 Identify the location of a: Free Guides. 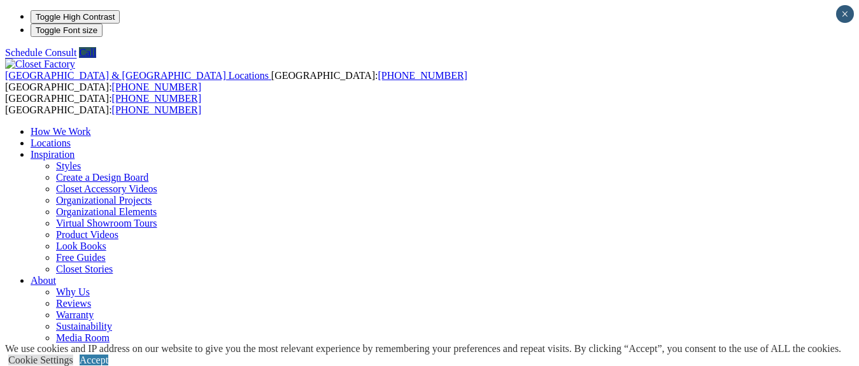
(81, 257).